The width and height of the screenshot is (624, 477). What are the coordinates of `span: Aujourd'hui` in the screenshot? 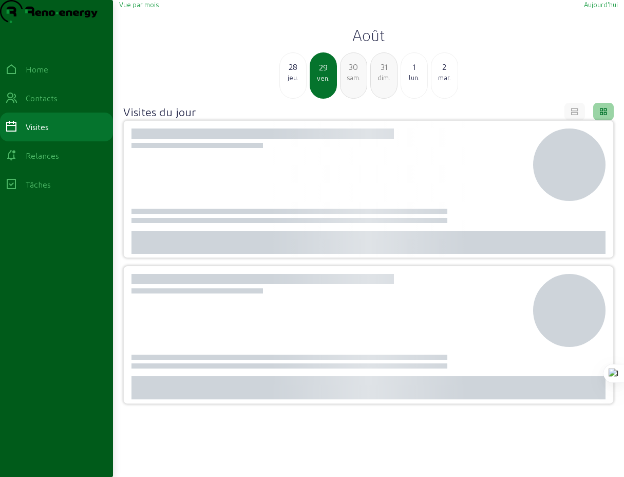 It's located at (601, 4).